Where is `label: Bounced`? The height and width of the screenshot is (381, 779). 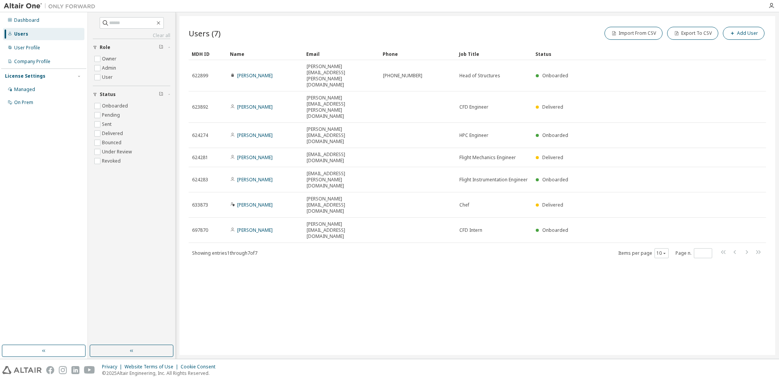
label: Bounced is located at coordinates (112, 143).